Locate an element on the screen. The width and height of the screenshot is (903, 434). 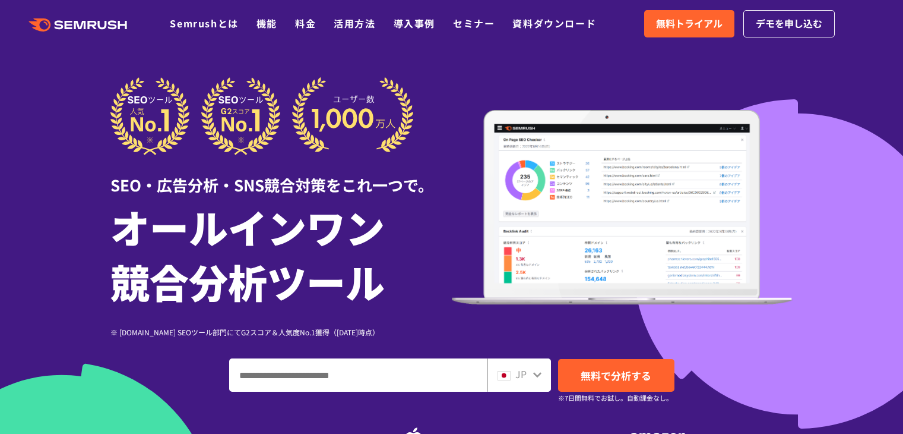
a: セミナー is located at coordinates (474, 23).